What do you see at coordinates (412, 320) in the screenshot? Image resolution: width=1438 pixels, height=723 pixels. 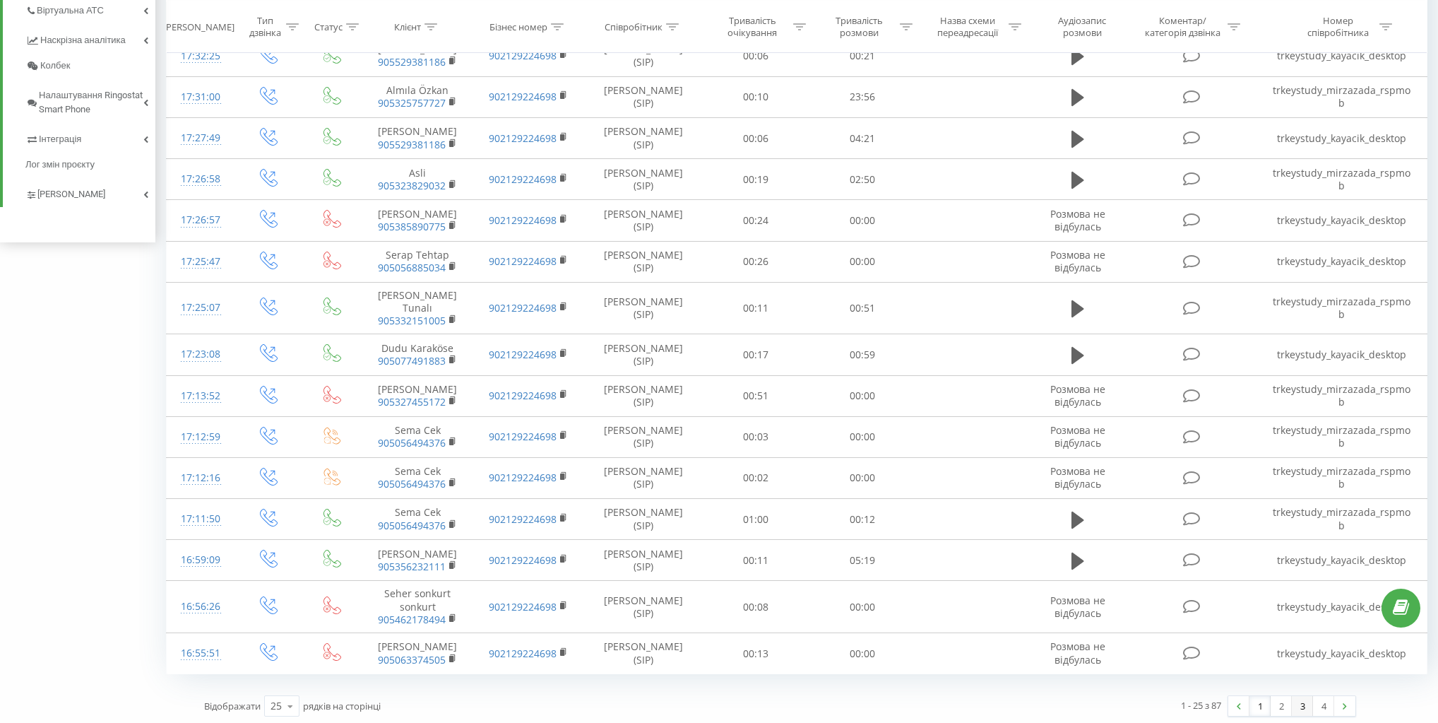 I see `a: 905332151005` at bounding box center [412, 320].